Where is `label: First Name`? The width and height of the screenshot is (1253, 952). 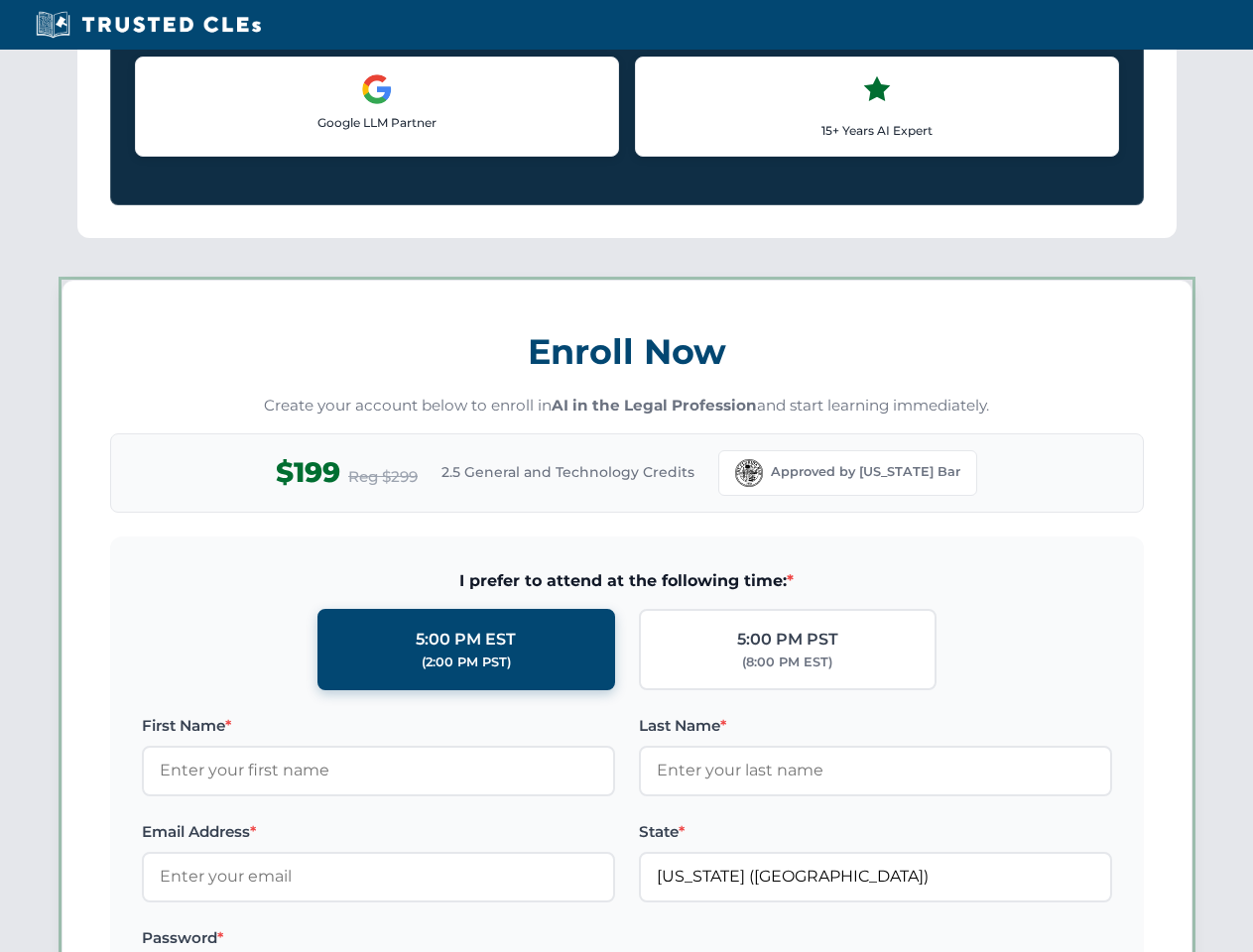 label: First Name is located at coordinates (378, 726).